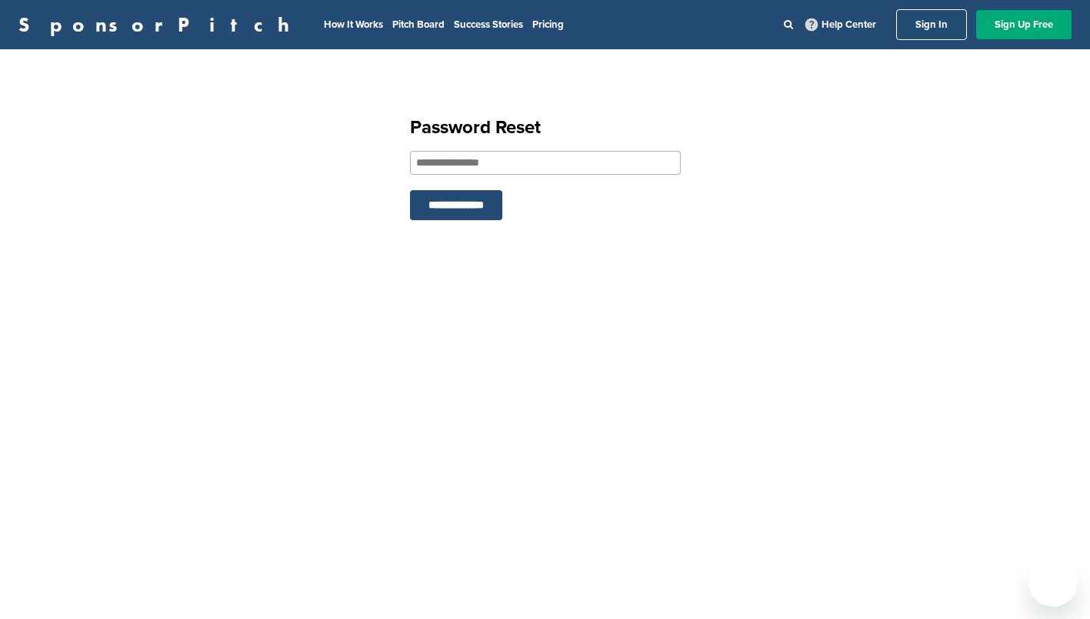  I want to click on a: How It Works, so click(353, 25).